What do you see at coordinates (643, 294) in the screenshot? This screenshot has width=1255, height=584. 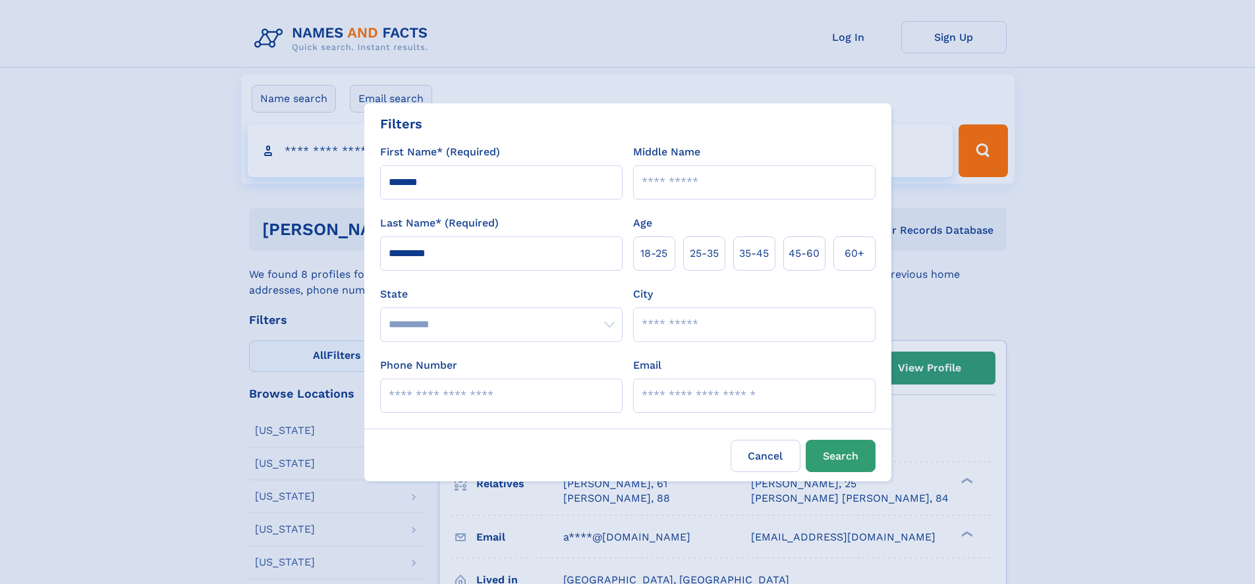 I see `label: City` at bounding box center [643, 294].